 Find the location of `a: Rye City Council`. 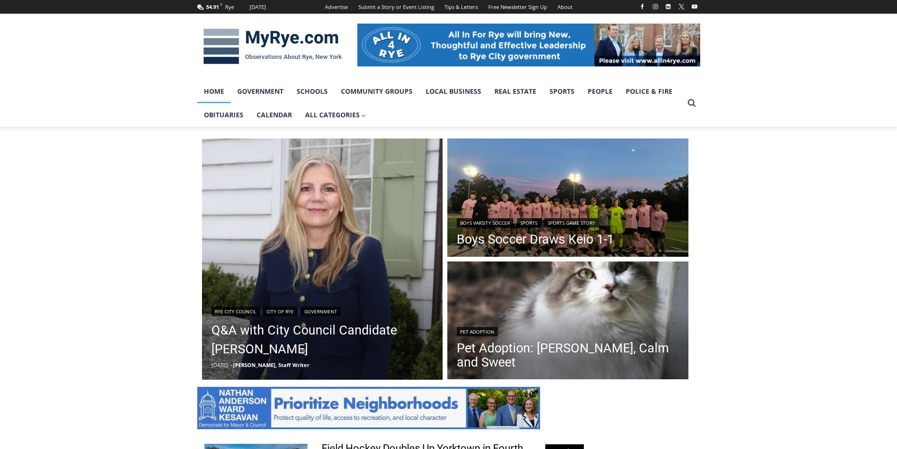

a: Rye City Council is located at coordinates (235, 311).